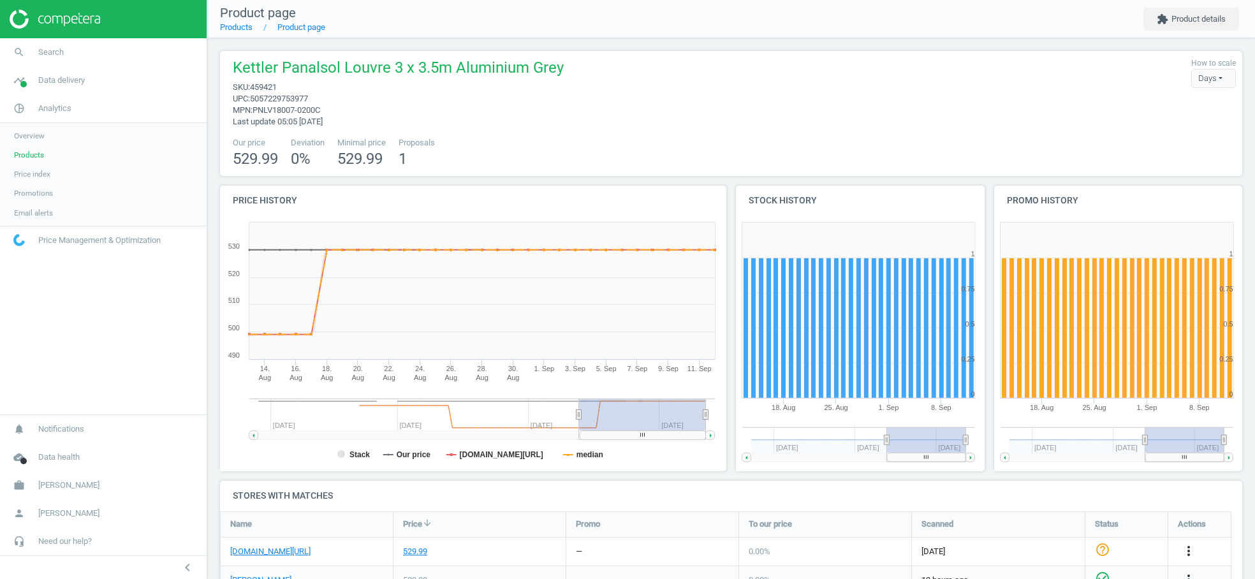 This screenshot has height=579, width=1255. Describe the element at coordinates (241, 98) in the screenshot. I see `span: upc :` at that location.